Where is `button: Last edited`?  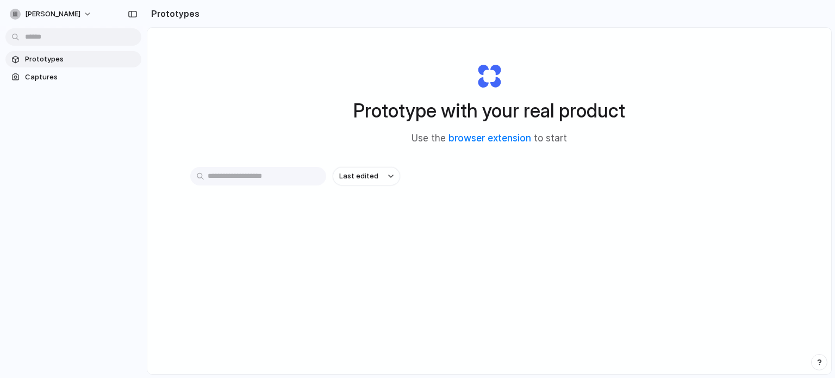
button: Last edited is located at coordinates (367, 176).